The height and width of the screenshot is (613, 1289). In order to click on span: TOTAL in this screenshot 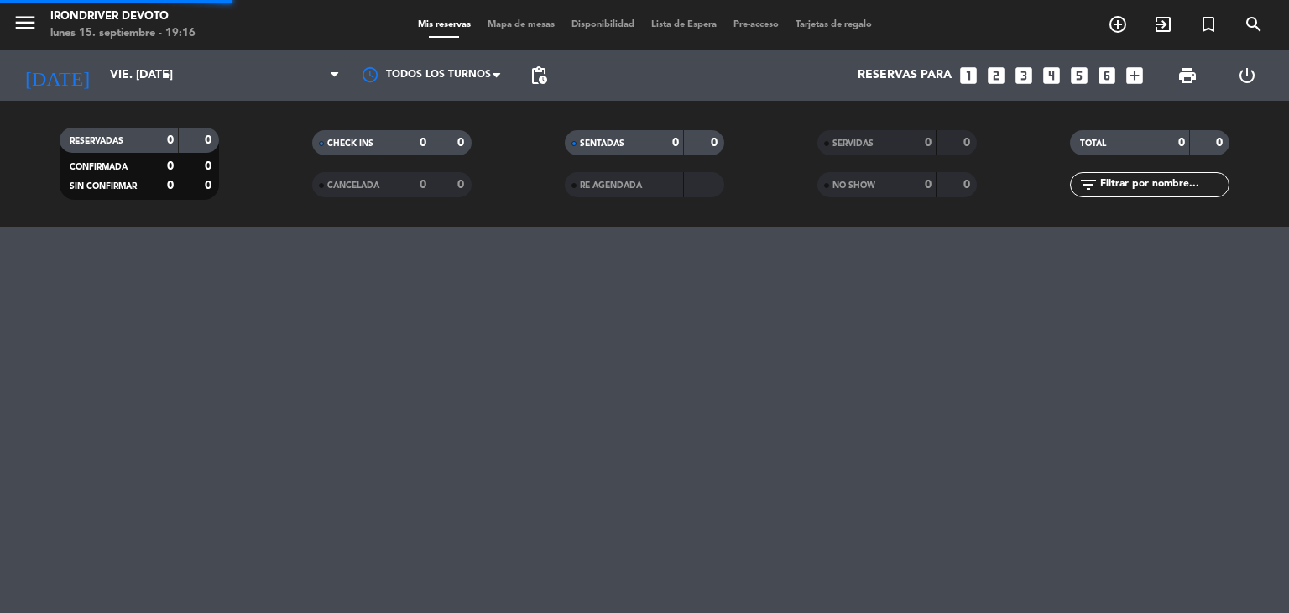, I will do `click(1093, 144)`.